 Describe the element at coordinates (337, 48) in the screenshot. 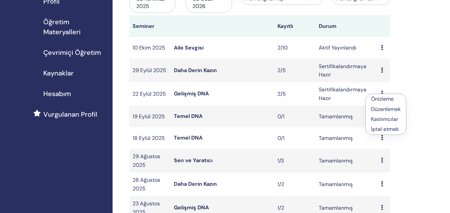

I see `font: Aktif Yayınlandı` at that location.